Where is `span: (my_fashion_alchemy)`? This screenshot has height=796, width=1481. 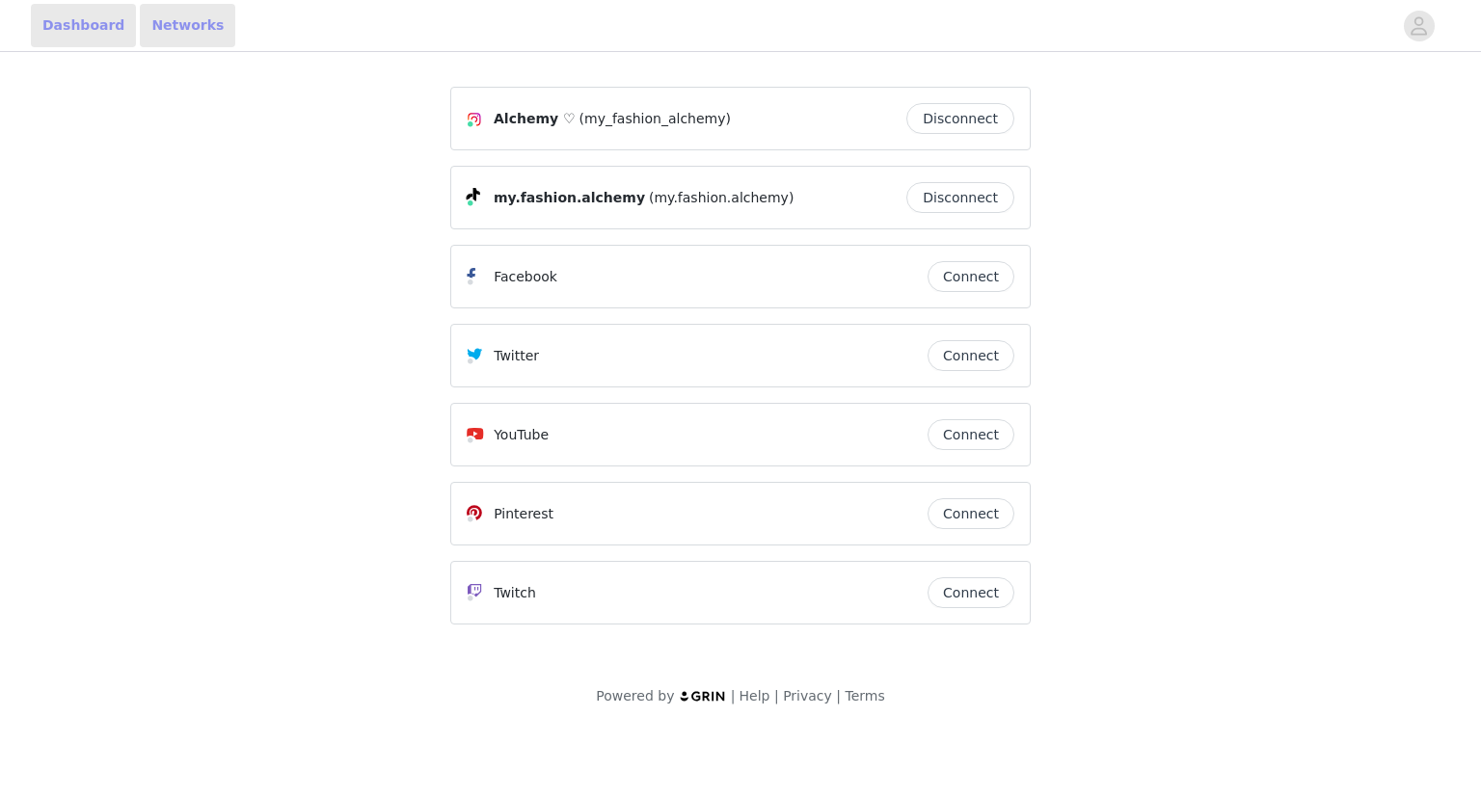
span: (my_fashion_alchemy) is located at coordinates (655, 119).